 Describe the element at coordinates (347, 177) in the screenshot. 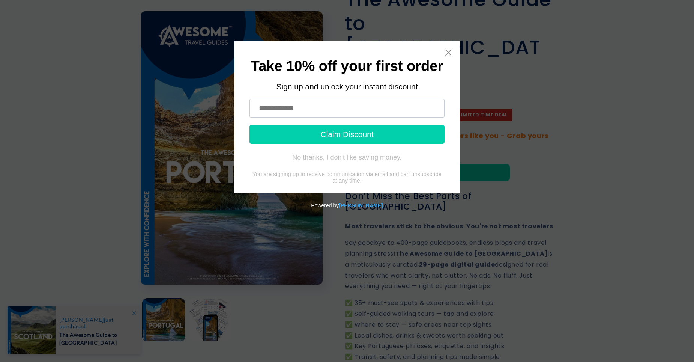

I see `div: You are signing up to receive communication via email and can unsubscribe at any time.` at that location.